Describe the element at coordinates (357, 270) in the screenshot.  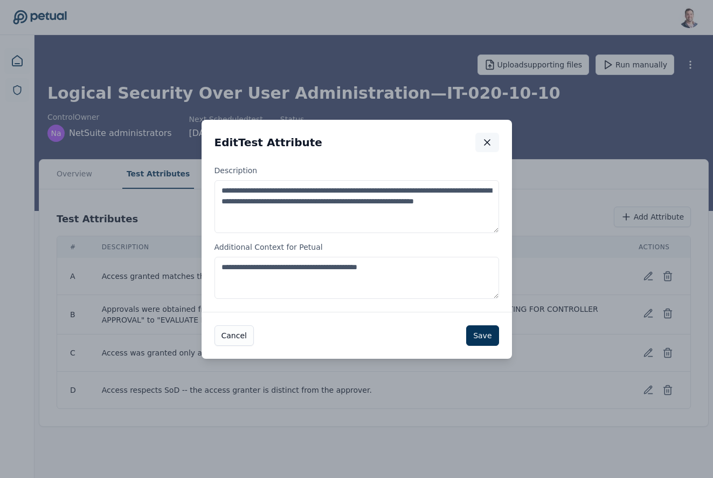
I see `label: Additional Context for Petual` at that location.